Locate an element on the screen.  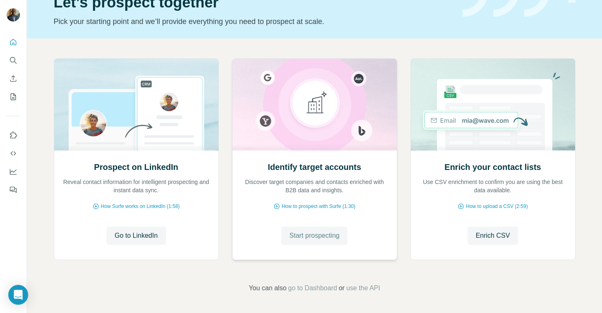
button: Start prospecting is located at coordinates (315, 236).